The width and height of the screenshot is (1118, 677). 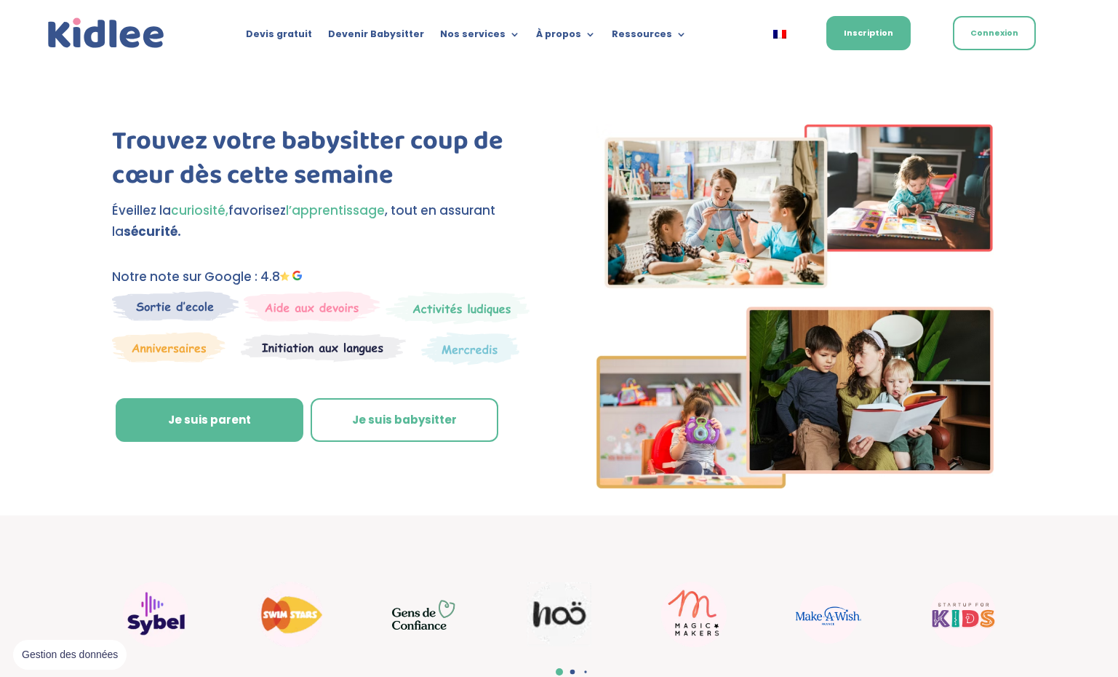 What do you see at coordinates (458, 308) in the screenshot?
I see `img: Mercredi` at bounding box center [458, 308].